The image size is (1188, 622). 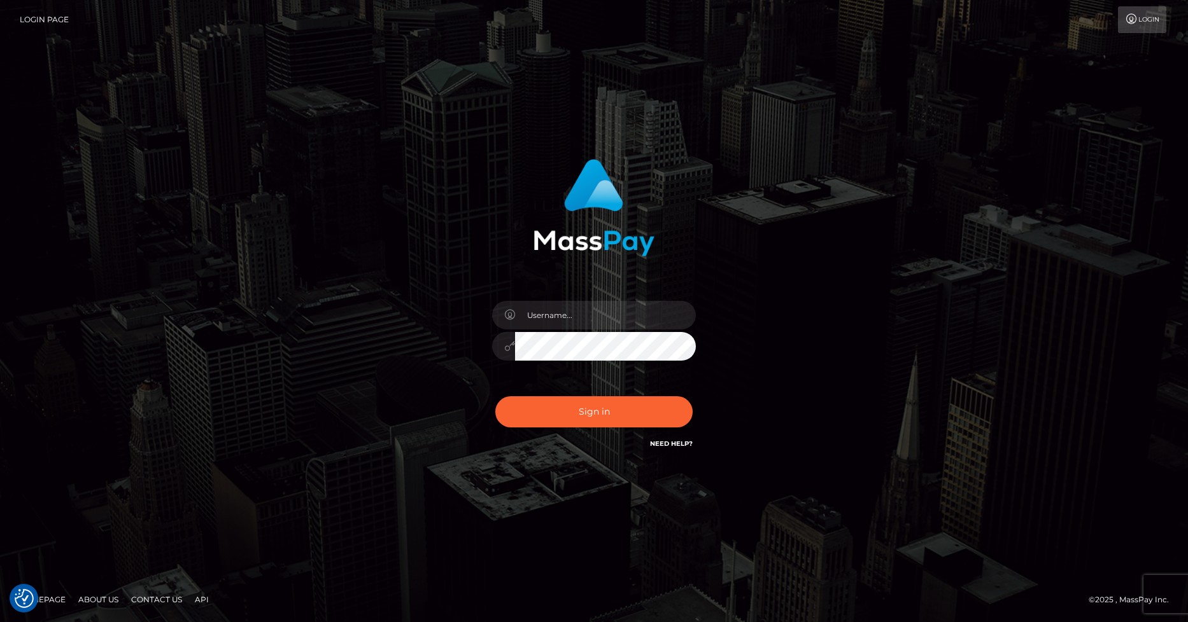 What do you see at coordinates (605, 315) in the screenshot?
I see `input: Username...` at bounding box center [605, 315].